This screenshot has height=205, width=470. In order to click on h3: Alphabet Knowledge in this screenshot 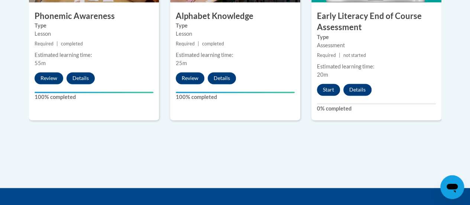, I will do `click(235, 16)`.